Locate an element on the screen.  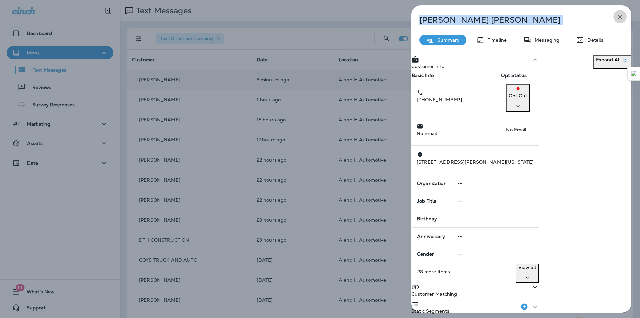
p: View all is located at coordinates (527, 267).